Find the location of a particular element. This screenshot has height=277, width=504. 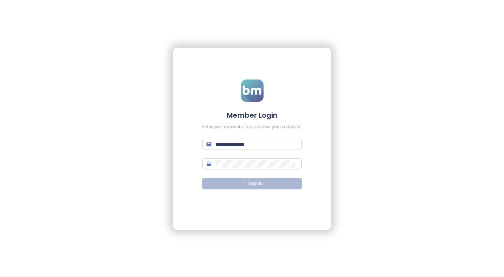

span: Sign In is located at coordinates (255, 183).